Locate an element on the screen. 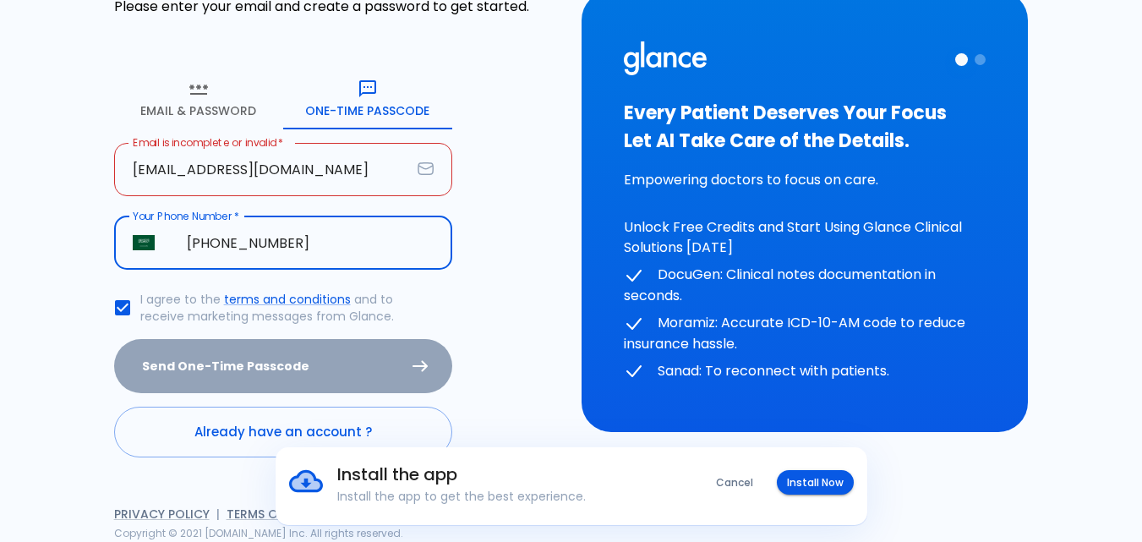 This screenshot has height=542, width=1142. p: Empowering doctors to focus on care. is located at coordinates (805, 180).